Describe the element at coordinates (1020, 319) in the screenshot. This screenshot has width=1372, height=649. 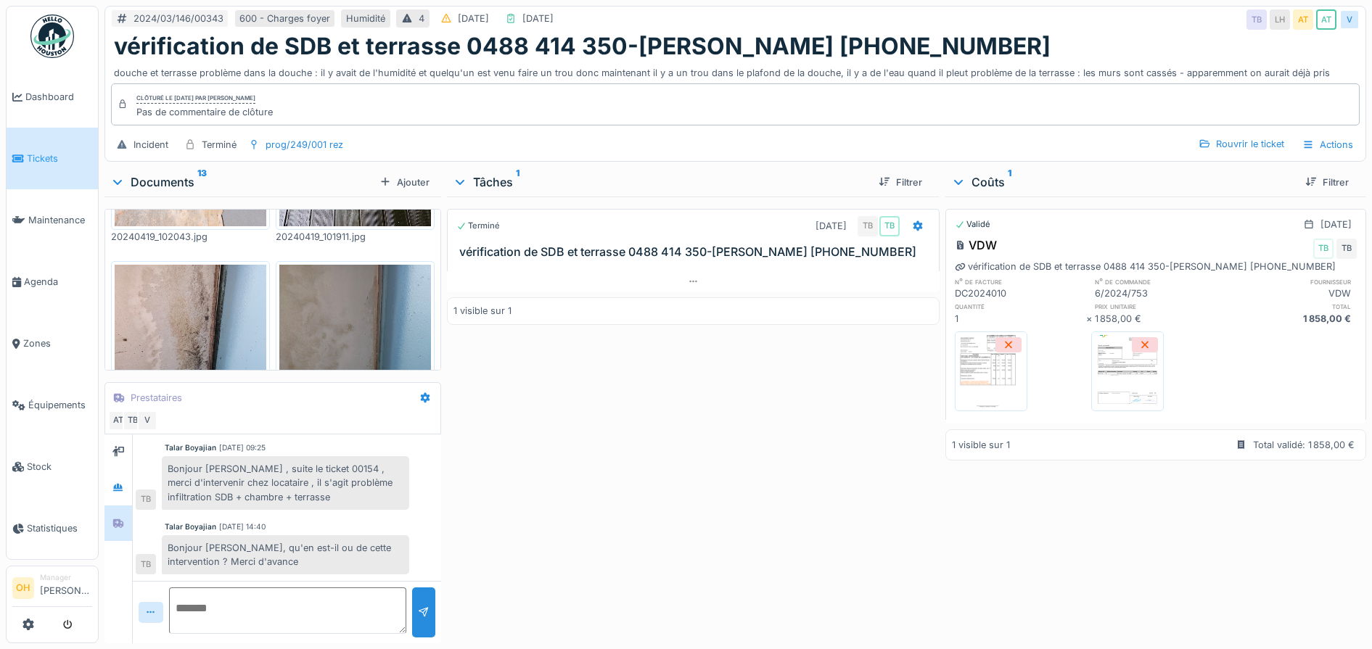
I see `div: 1` at that location.